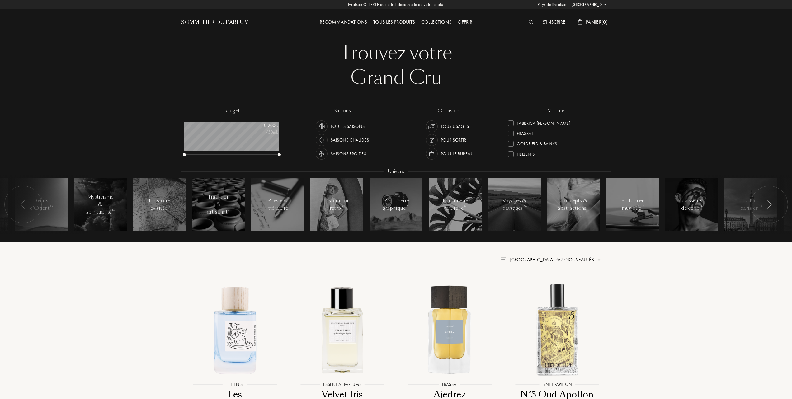 The image size is (792, 399). I want to click on div: Goldfield & Banks, so click(537, 143).